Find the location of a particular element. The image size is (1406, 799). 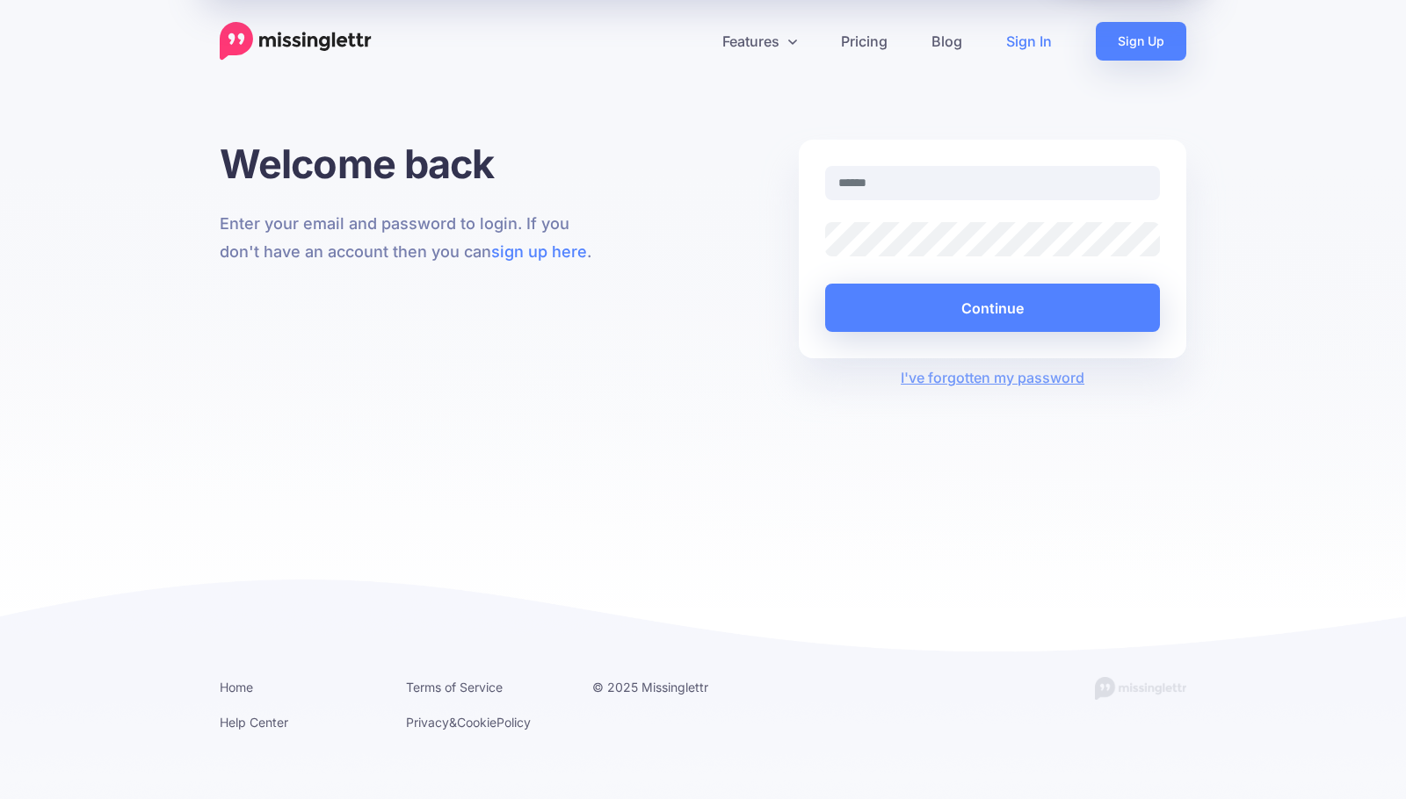

li: & Policy is located at coordinates (486, 722).